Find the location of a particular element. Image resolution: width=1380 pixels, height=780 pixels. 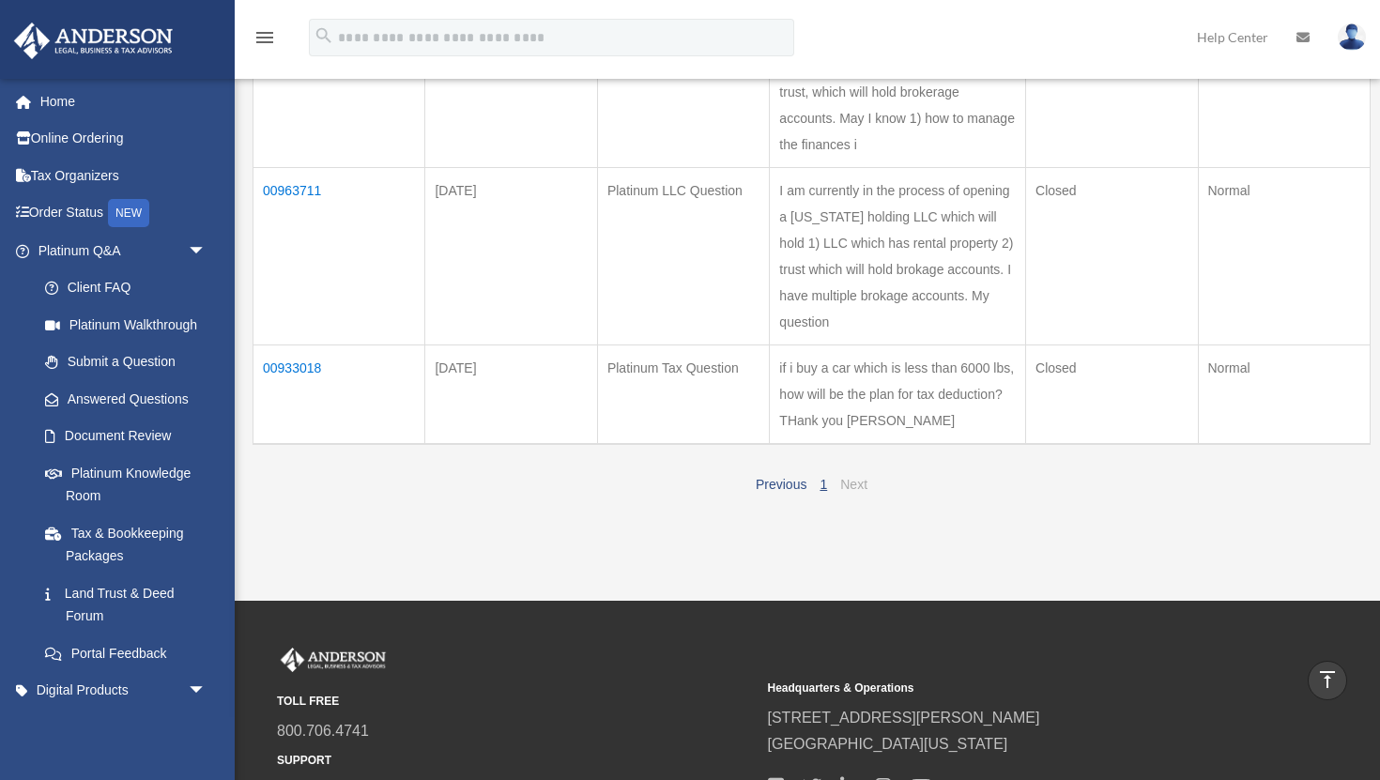

a: Online Ordering is located at coordinates (124, 139).